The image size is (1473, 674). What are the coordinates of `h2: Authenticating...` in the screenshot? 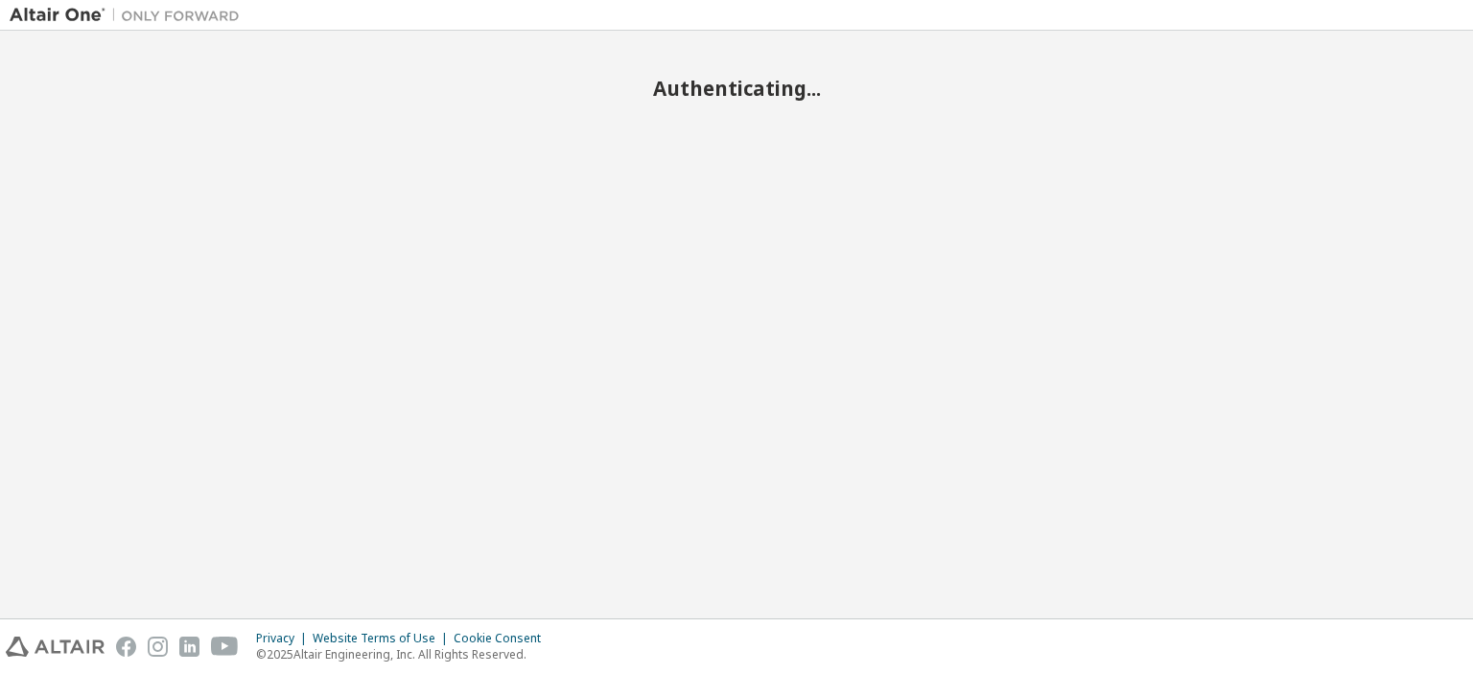 It's located at (736, 88).